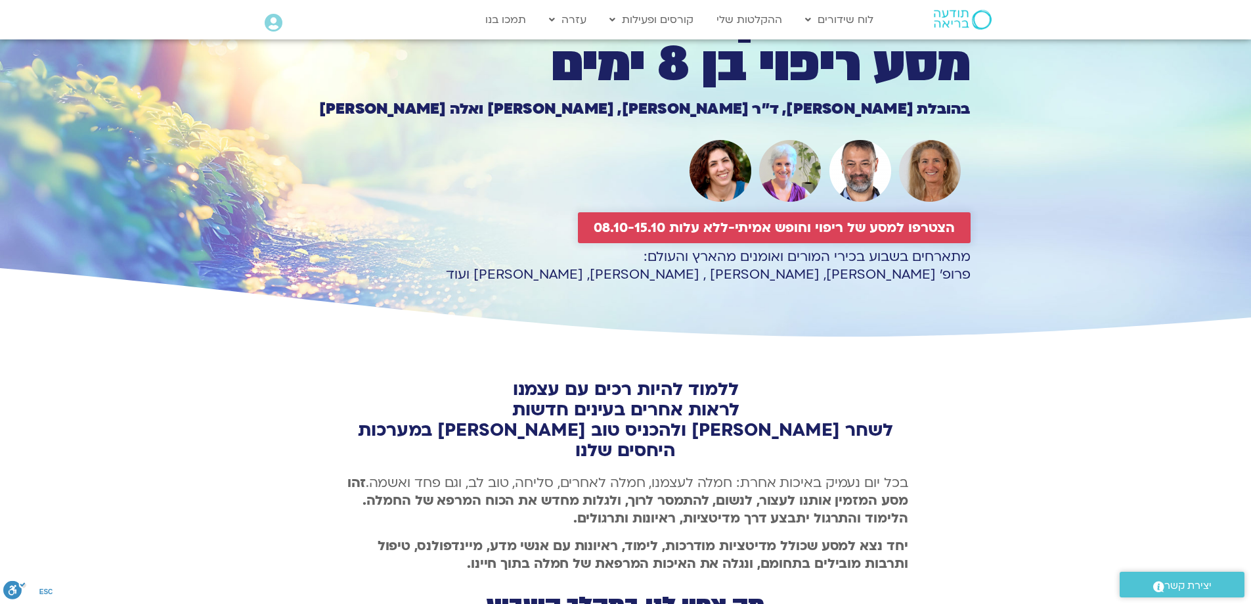 This screenshot has width=1251, height=604. I want to click on span: הצטרפו למסע של ריפוי וחופש אמיתי-ללא עלות 08.10-15.10, so click(774, 227).